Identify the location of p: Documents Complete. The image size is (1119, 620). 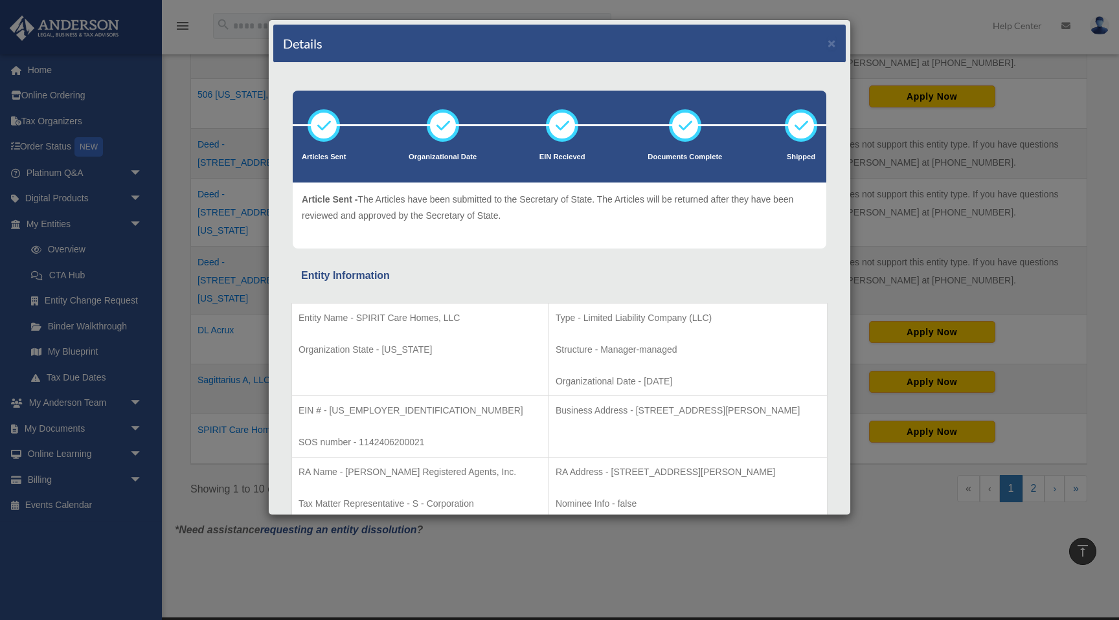
(684, 157).